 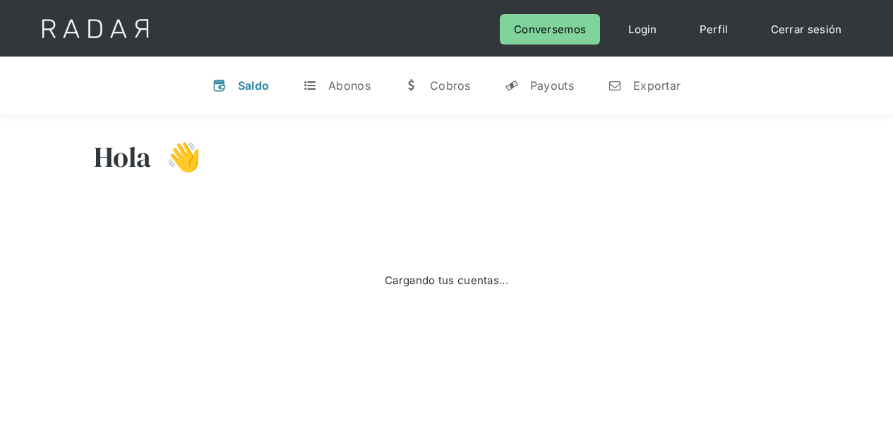 I want to click on h3: Hola, so click(x=123, y=157).